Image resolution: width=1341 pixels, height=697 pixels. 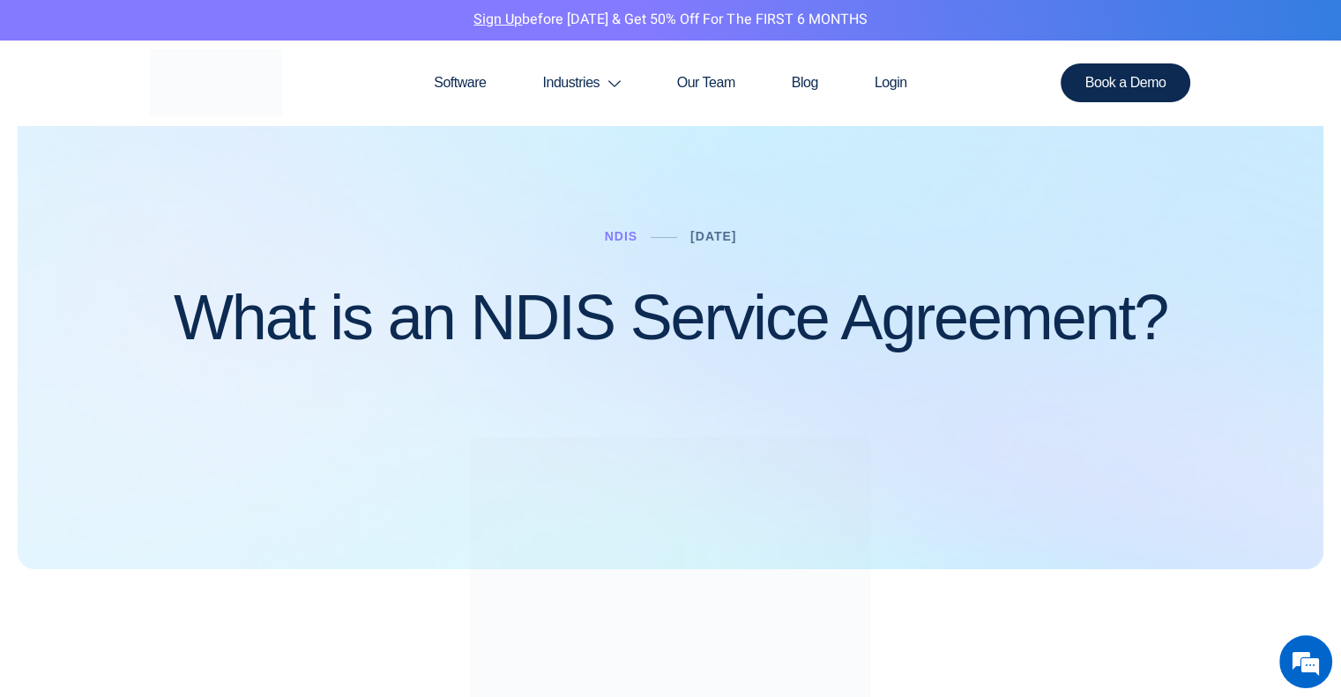 I want to click on a: Sign Up, so click(x=497, y=19).